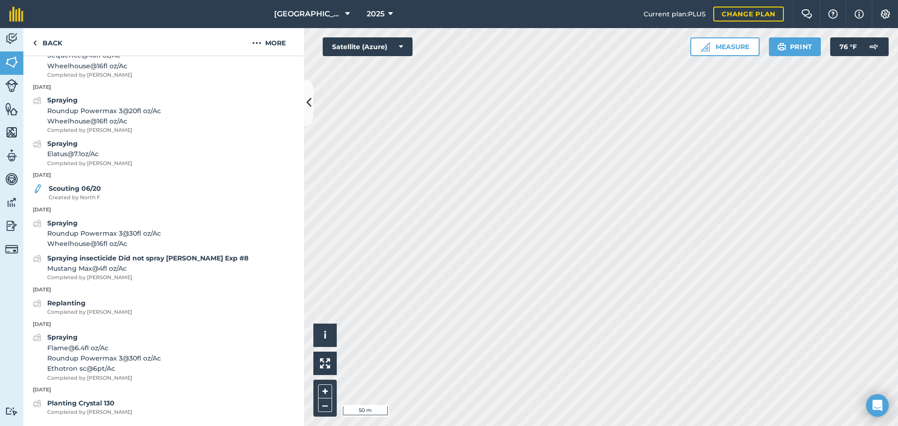 The image size is (898, 426). I want to click on span: Current plan : PLUS, so click(675, 14).